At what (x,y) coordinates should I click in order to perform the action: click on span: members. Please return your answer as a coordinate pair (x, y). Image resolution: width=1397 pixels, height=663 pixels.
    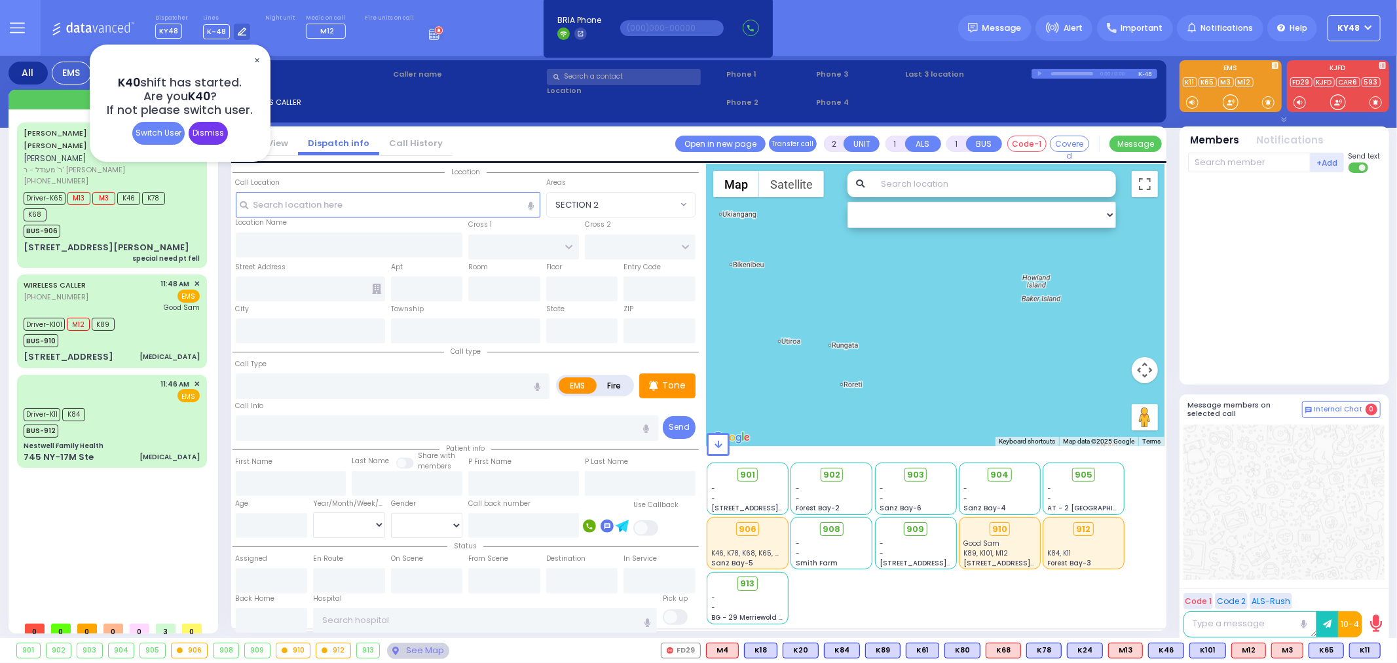
    Looking at the image, I should click on (434, 466).